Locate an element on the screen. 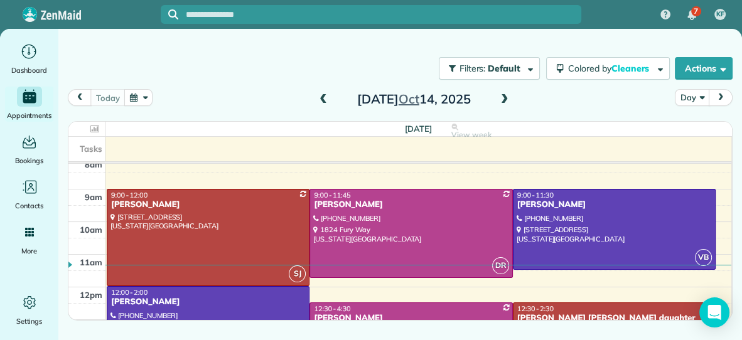 This screenshot has width=742, height=340. span: 12:00 - 2:00 is located at coordinates (129, 293).